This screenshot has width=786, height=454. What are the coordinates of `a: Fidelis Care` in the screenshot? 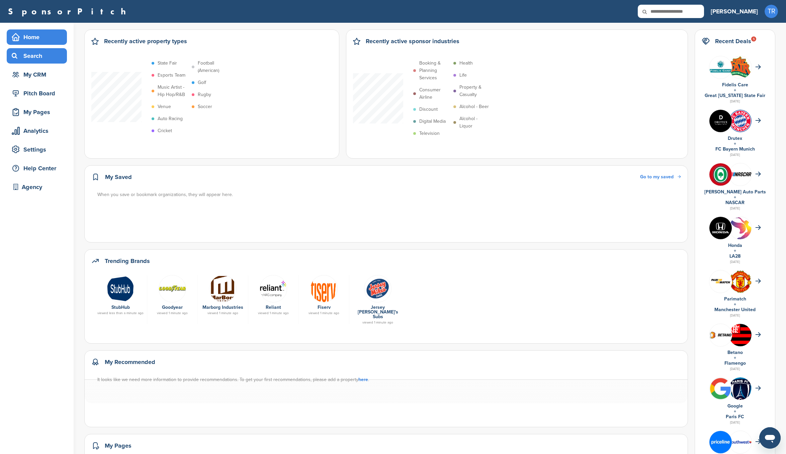 It's located at (735, 85).